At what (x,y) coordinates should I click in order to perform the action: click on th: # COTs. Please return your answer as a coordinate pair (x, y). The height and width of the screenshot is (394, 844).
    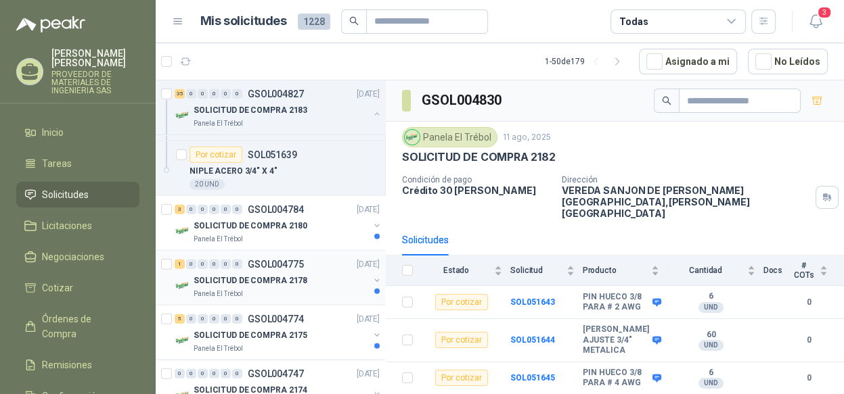
    Looking at the image, I should click on (816, 271).